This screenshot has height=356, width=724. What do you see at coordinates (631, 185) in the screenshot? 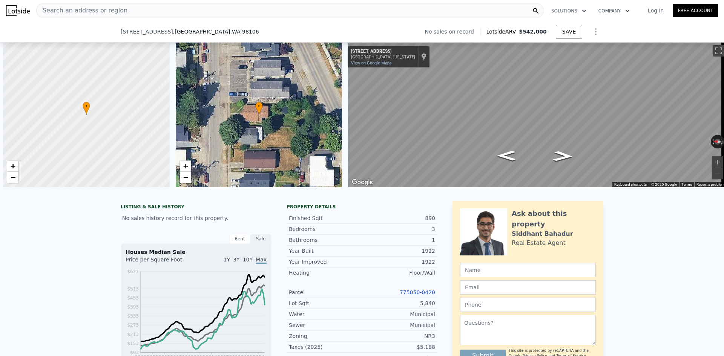
I see `button: Keyboard shortcuts` at bounding box center [631, 185].